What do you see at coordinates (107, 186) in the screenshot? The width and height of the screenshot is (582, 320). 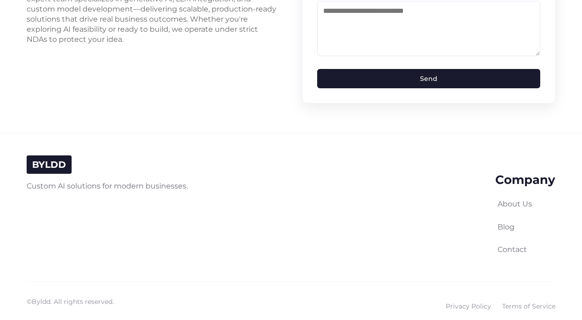 I see `p: Custom AI solutions for modern businesses.` at bounding box center [107, 186].